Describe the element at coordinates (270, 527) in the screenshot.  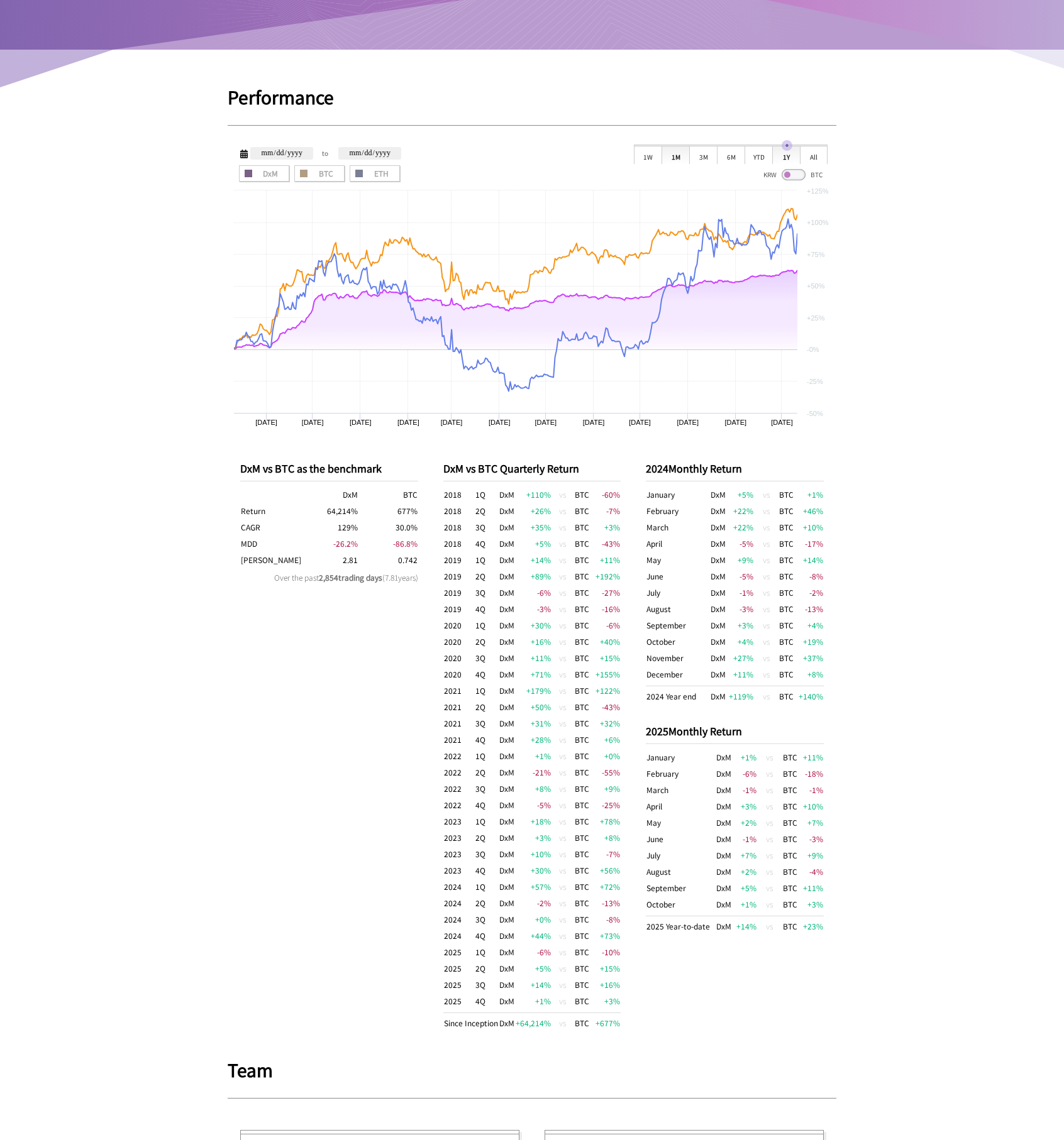
I see `th: Compound Annual Growth Rate` at that location.